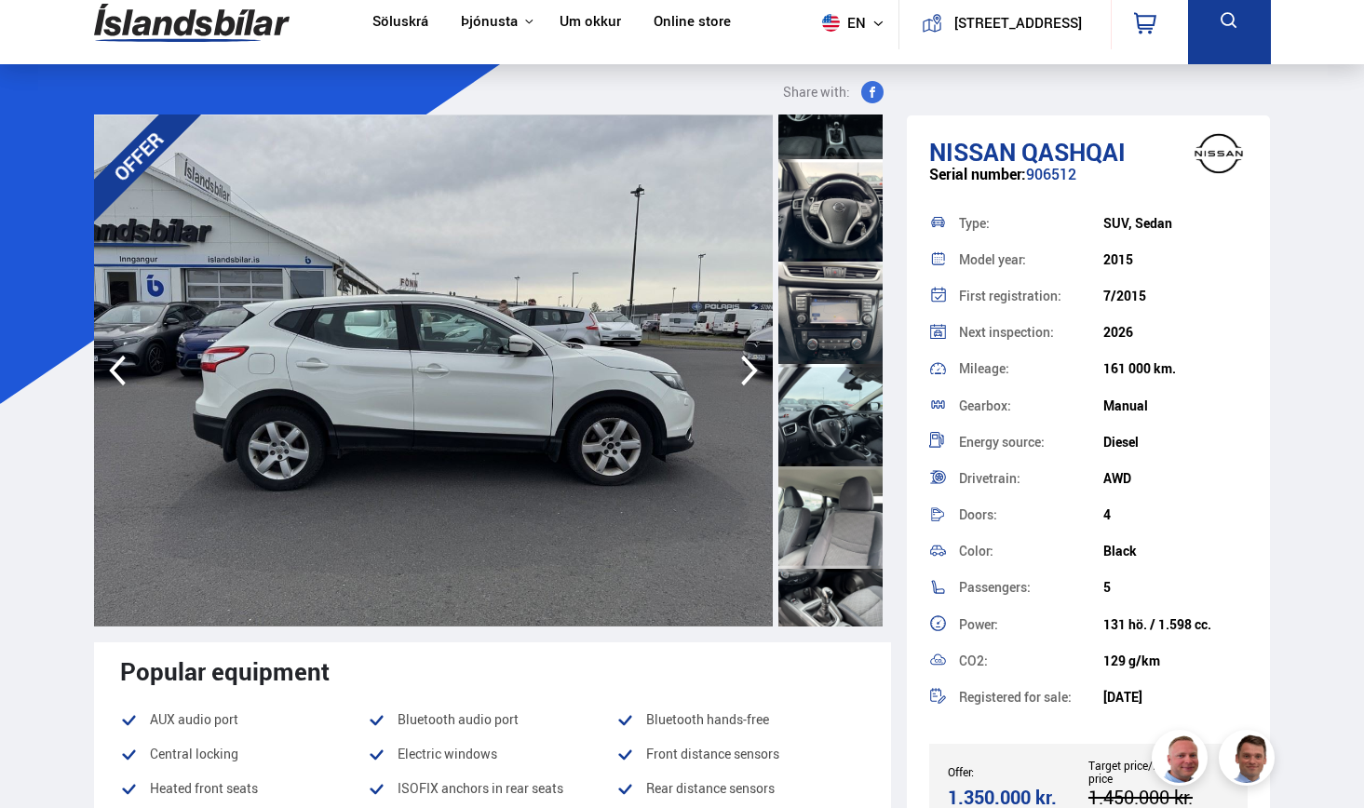  Describe the element at coordinates (1031, 515) in the screenshot. I see `div: Doors:` at that location.